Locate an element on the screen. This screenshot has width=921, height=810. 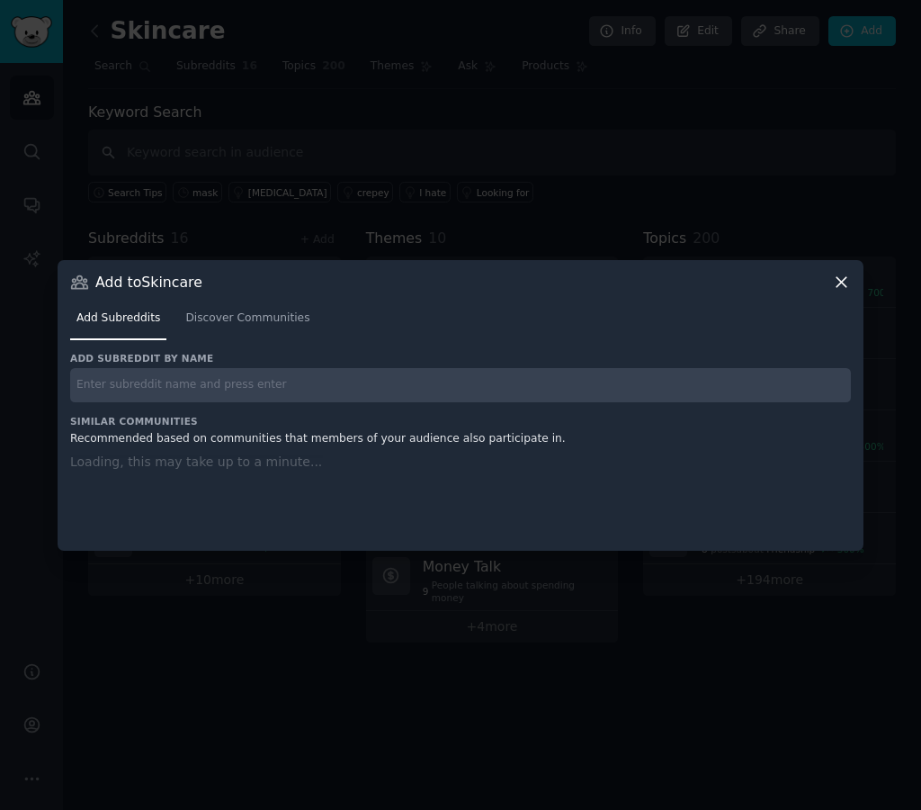
span: Discover Communities is located at coordinates (247, 319).